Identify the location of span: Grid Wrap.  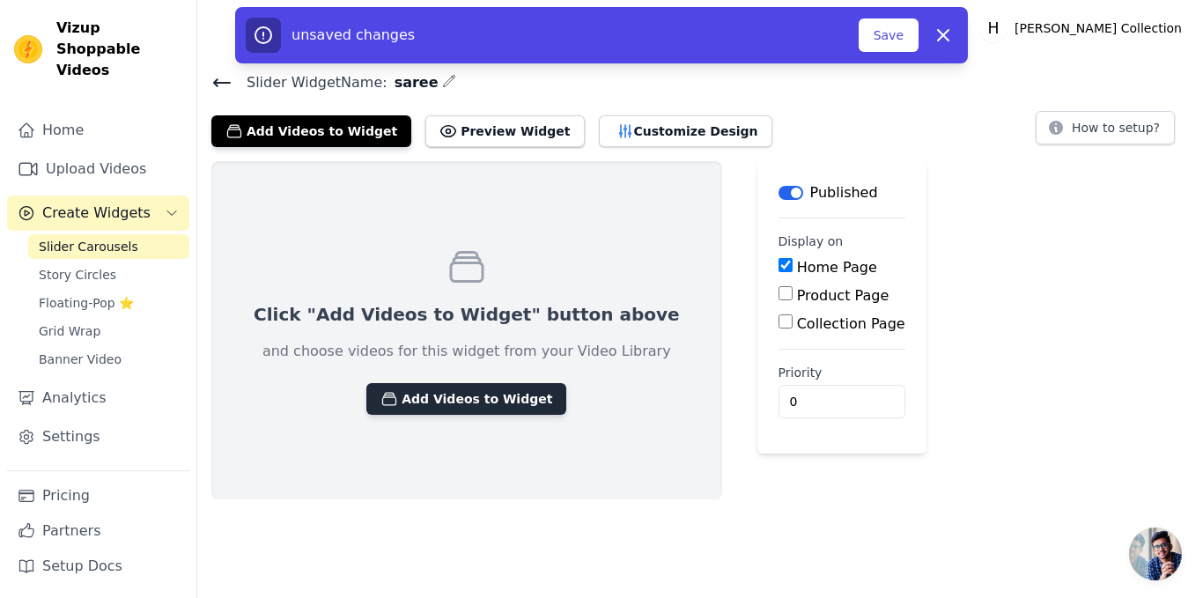
(70, 331).